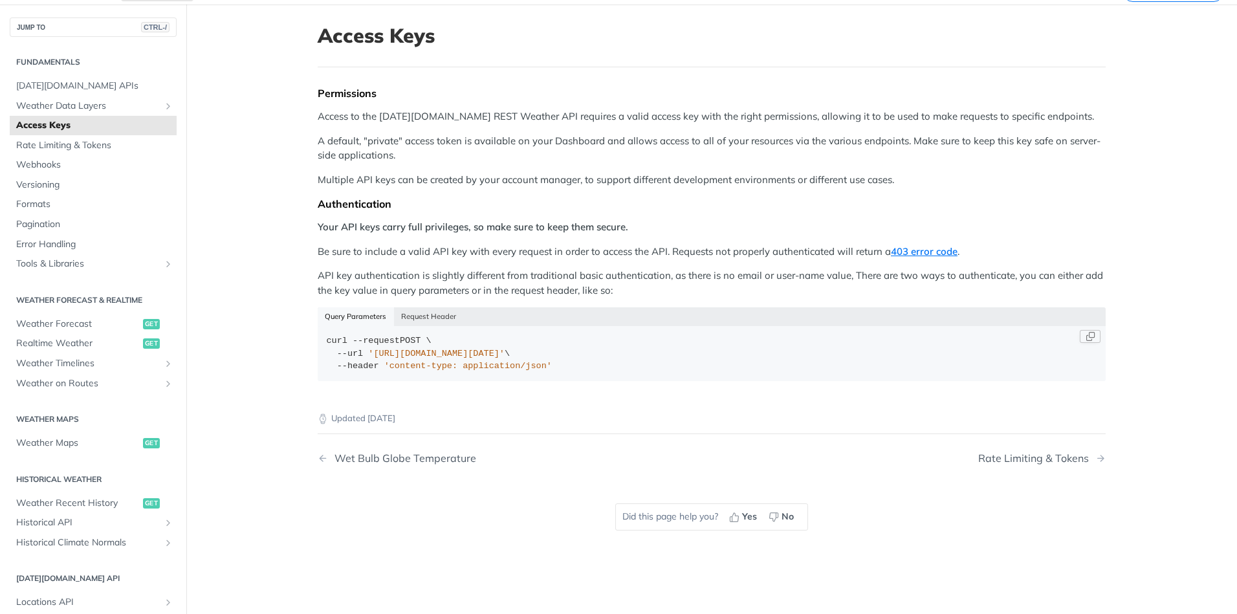 This screenshot has width=1237, height=614. What do you see at coordinates (787, 516) in the screenshot?
I see `span: No` at bounding box center [787, 516].